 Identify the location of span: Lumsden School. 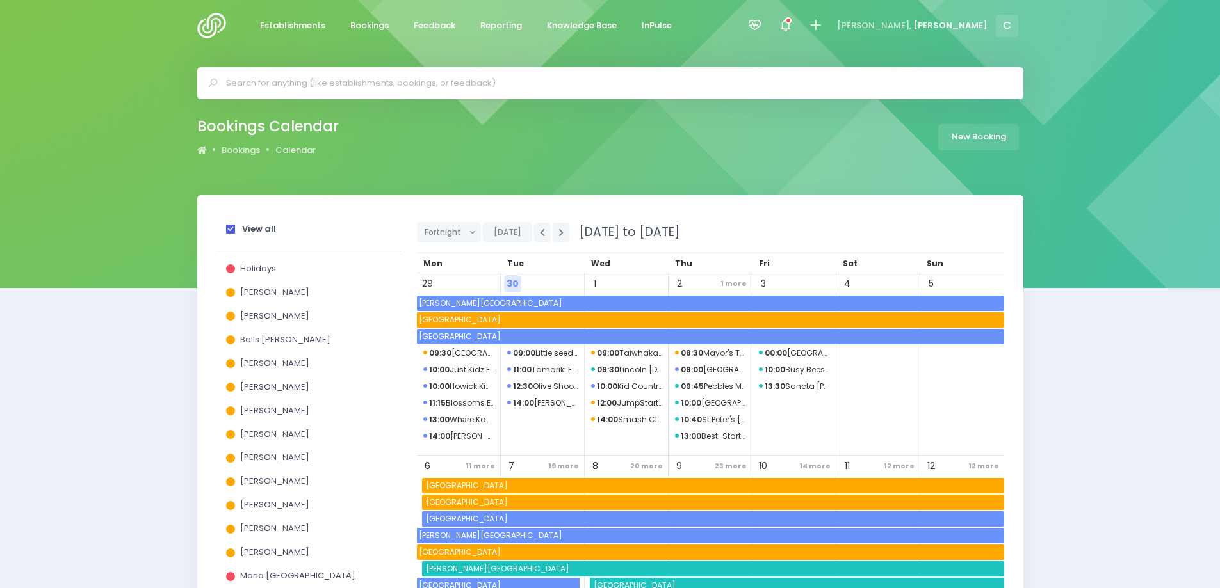
(714, 569).